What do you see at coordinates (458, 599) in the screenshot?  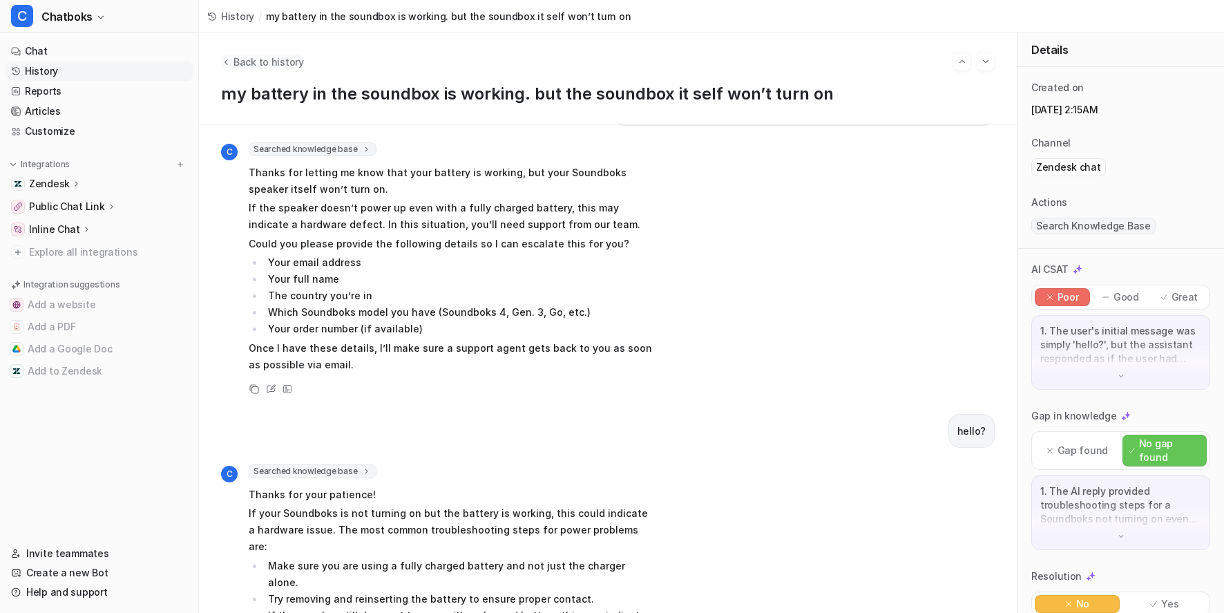 I see `li: Try removing and reinserting the battery to ensure proper contact.` at bounding box center [458, 599].